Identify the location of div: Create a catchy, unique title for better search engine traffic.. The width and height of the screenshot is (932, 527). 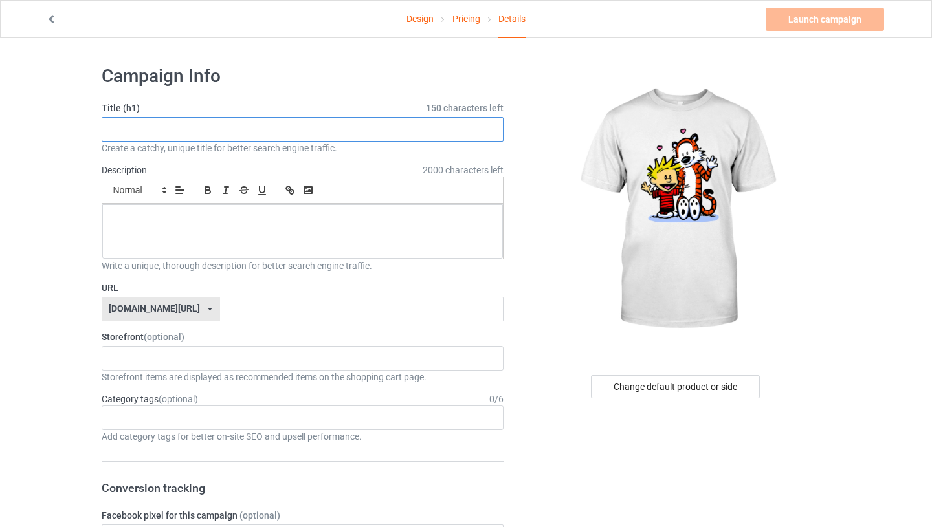
(303, 148).